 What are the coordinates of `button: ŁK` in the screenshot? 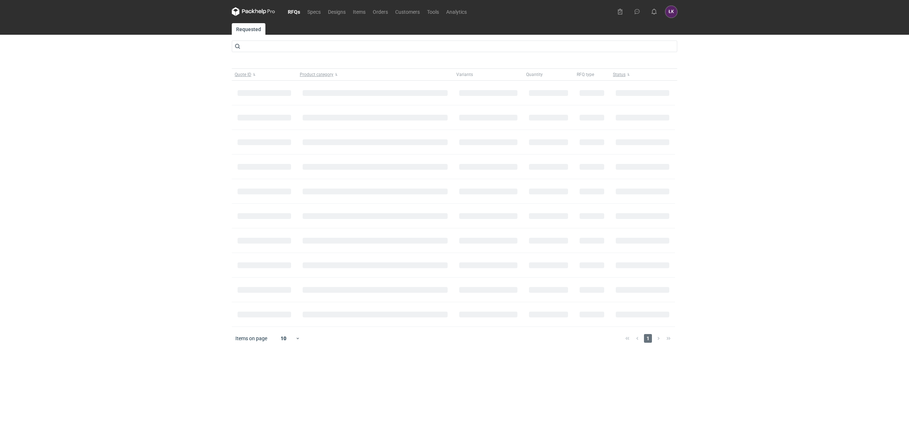 It's located at (671, 12).